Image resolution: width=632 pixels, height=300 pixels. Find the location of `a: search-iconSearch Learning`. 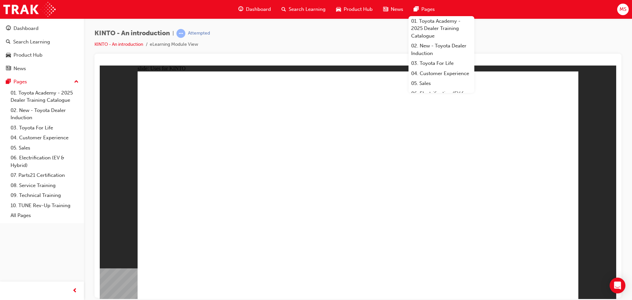

a: search-iconSearch Learning is located at coordinates (304, 9).